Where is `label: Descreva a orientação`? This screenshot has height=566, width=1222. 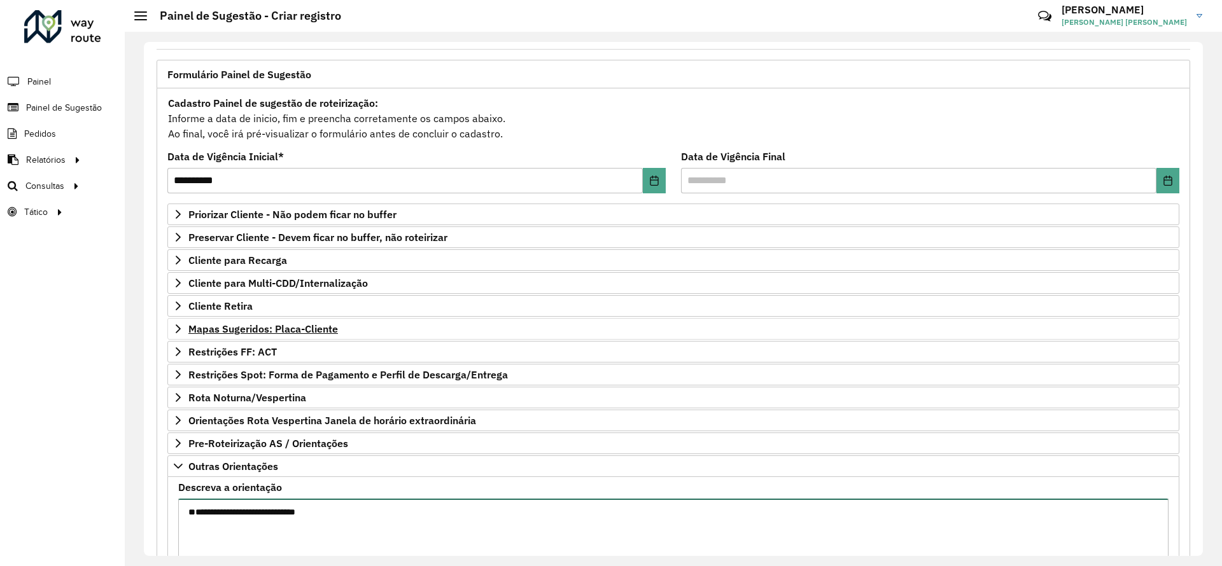
label: Descreva a orientação is located at coordinates (230, 487).